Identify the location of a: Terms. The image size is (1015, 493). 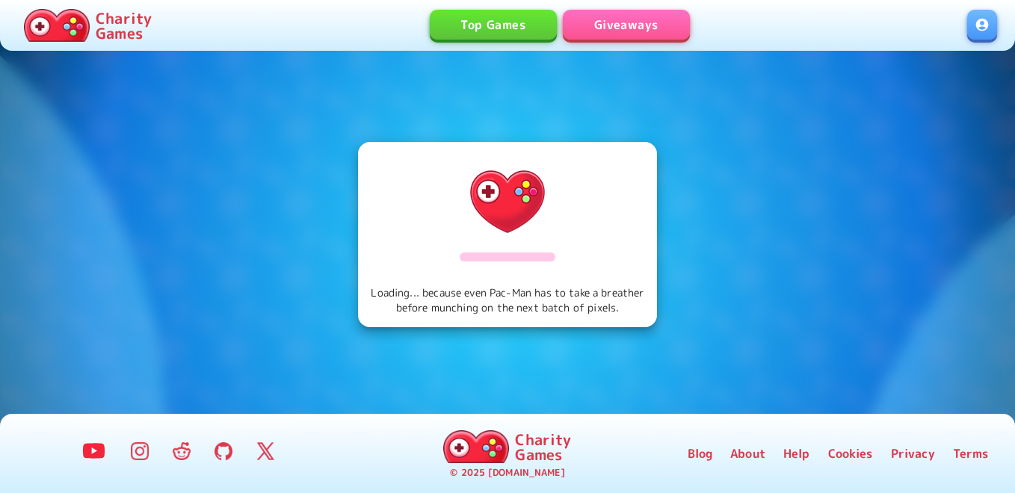
(971, 454).